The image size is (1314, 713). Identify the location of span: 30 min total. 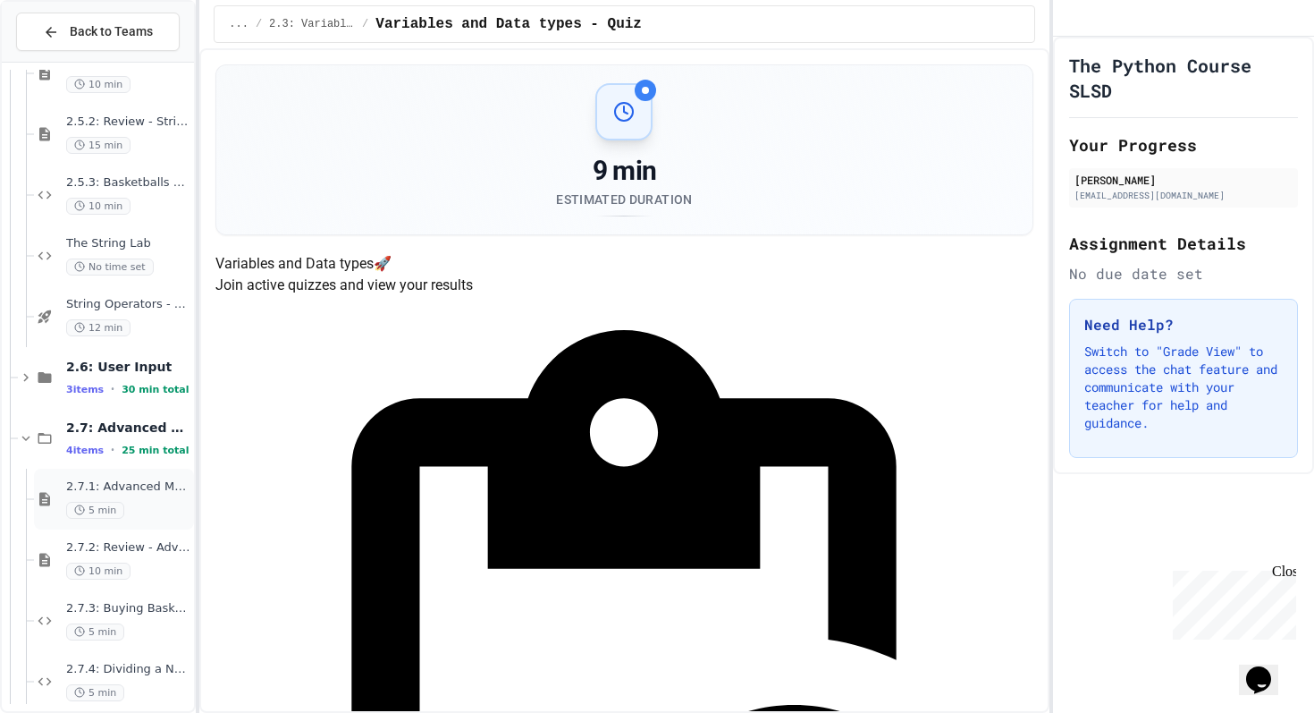
(155, 389).